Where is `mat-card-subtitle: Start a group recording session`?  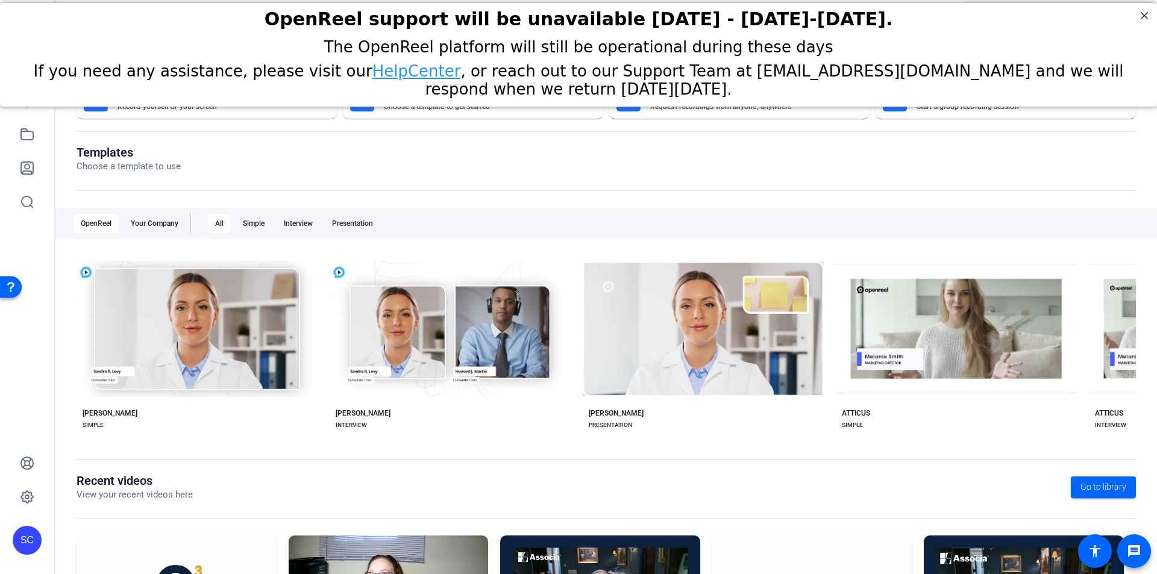
mat-card-subtitle: Start a group recording session is located at coordinates (1013, 107).